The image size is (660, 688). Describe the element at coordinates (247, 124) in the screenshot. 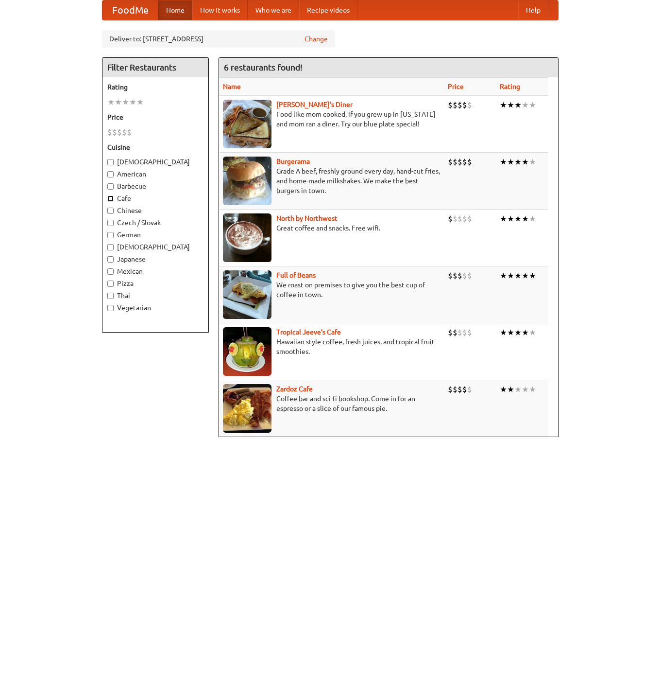

I see `img: sallys.jpg` at that location.